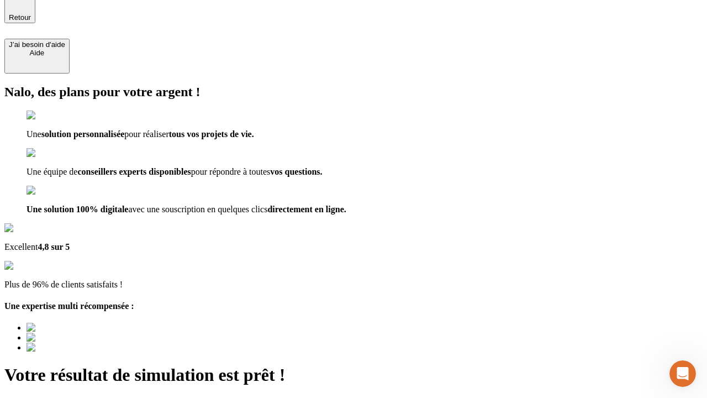  Describe the element at coordinates (212, 134) in the screenshot. I see `span: tous vos projets de vie.` at that location.